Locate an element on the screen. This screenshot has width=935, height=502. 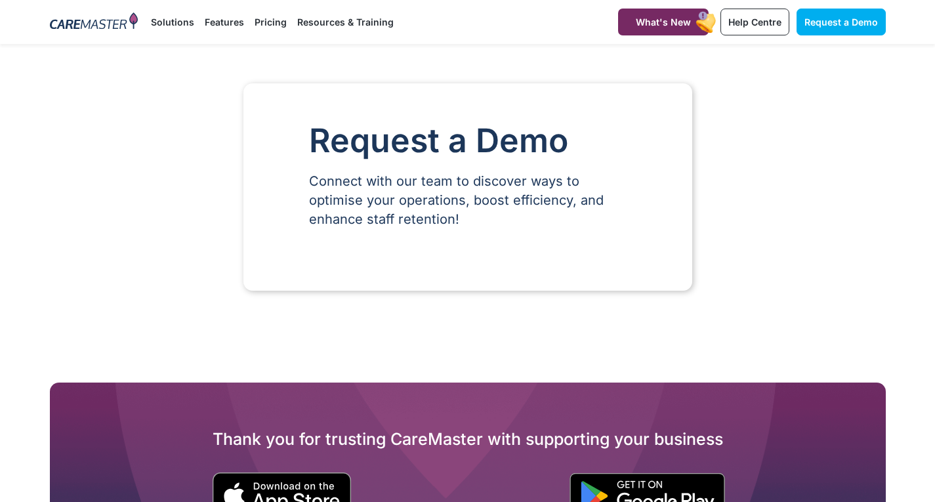
a: What's New is located at coordinates (664, 22).